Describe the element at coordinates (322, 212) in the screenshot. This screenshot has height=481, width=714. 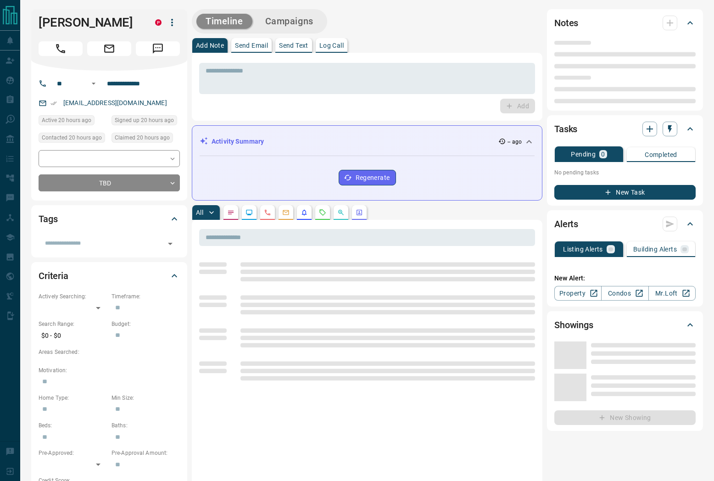
I see `svg: Requests` at that location.